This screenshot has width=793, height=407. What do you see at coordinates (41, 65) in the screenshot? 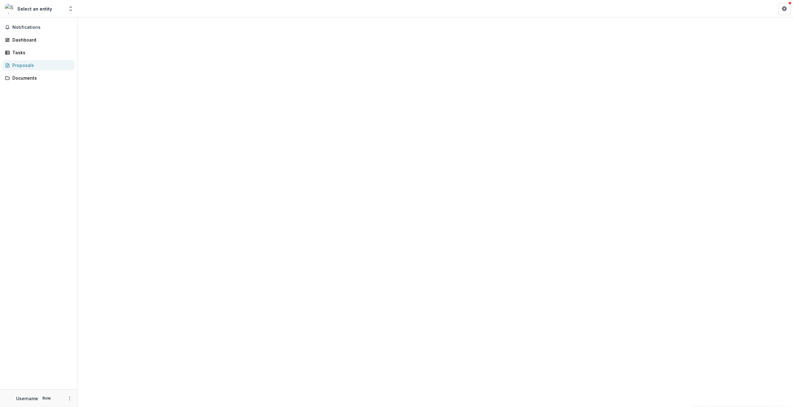
I see `div: Proposals` at bounding box center [41, 65].